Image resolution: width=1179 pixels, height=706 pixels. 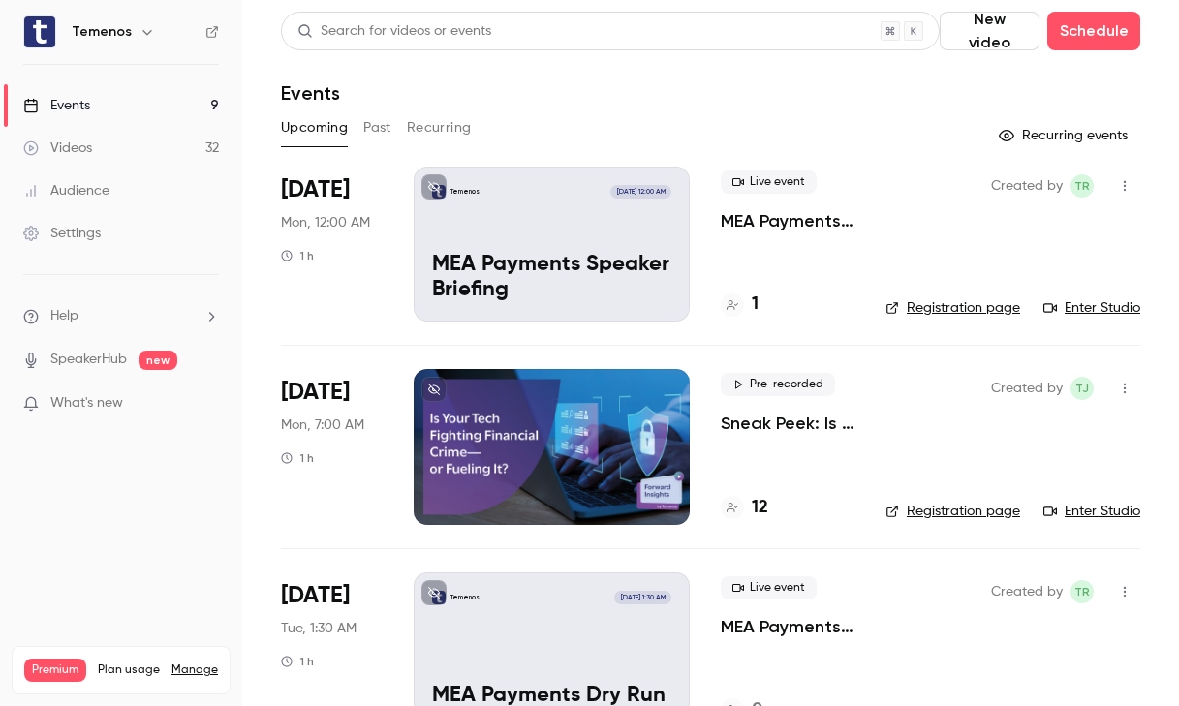 I want to click on p: MEA Payments Dry Run, so click(x=788, y=627).